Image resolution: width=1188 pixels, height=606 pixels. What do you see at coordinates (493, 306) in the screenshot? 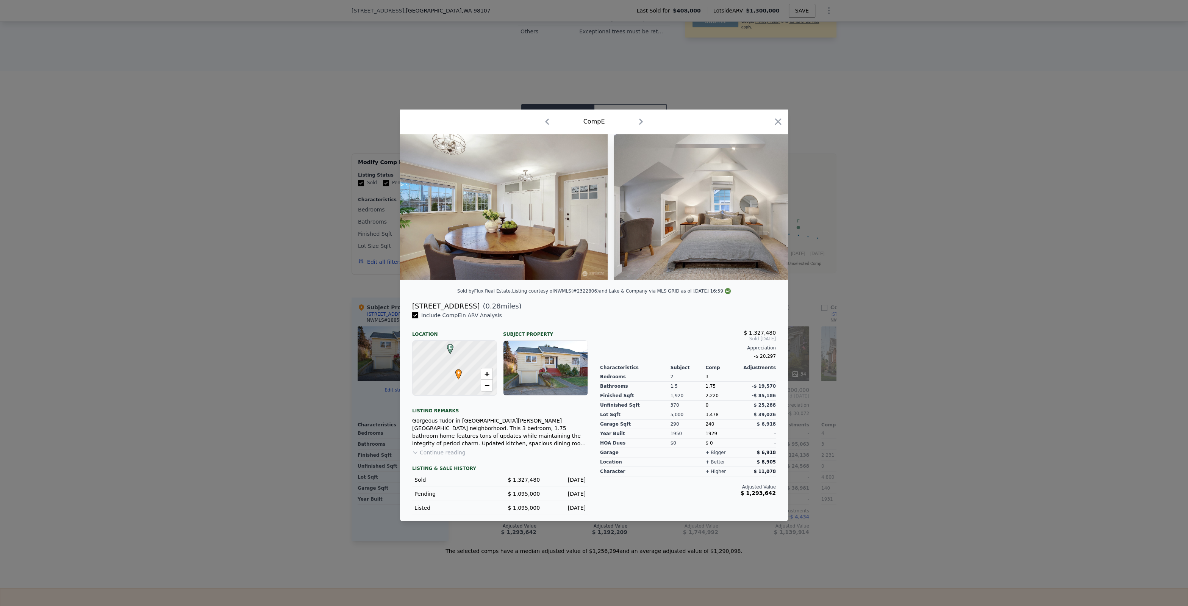
I see `span: 0.28` at bounding box center [493, 306].